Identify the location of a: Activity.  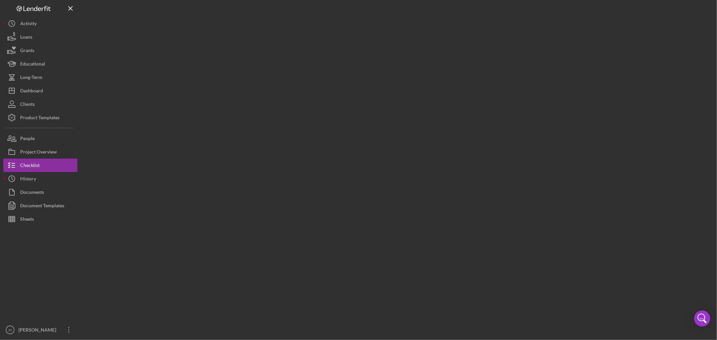
(40, 24).